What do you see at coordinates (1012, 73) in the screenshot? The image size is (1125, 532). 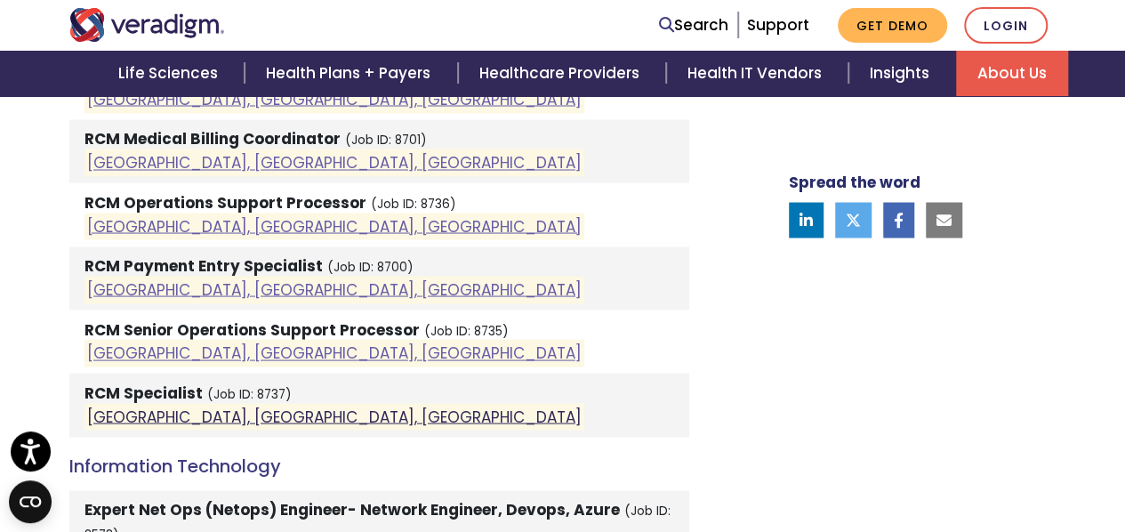 I see `a: About Us` at bounding box center [1012, 73].